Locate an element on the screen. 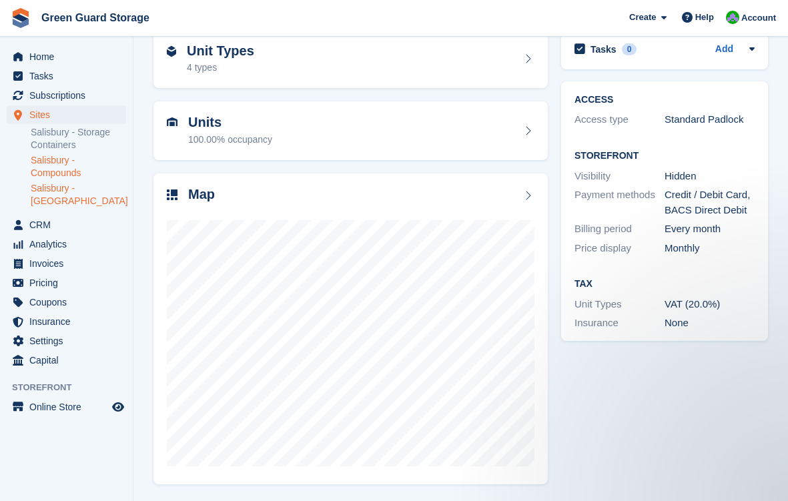 Image resolution: width=788 pixels, height=501 pixels. h2: Tax is located at coordinates (664, 284).